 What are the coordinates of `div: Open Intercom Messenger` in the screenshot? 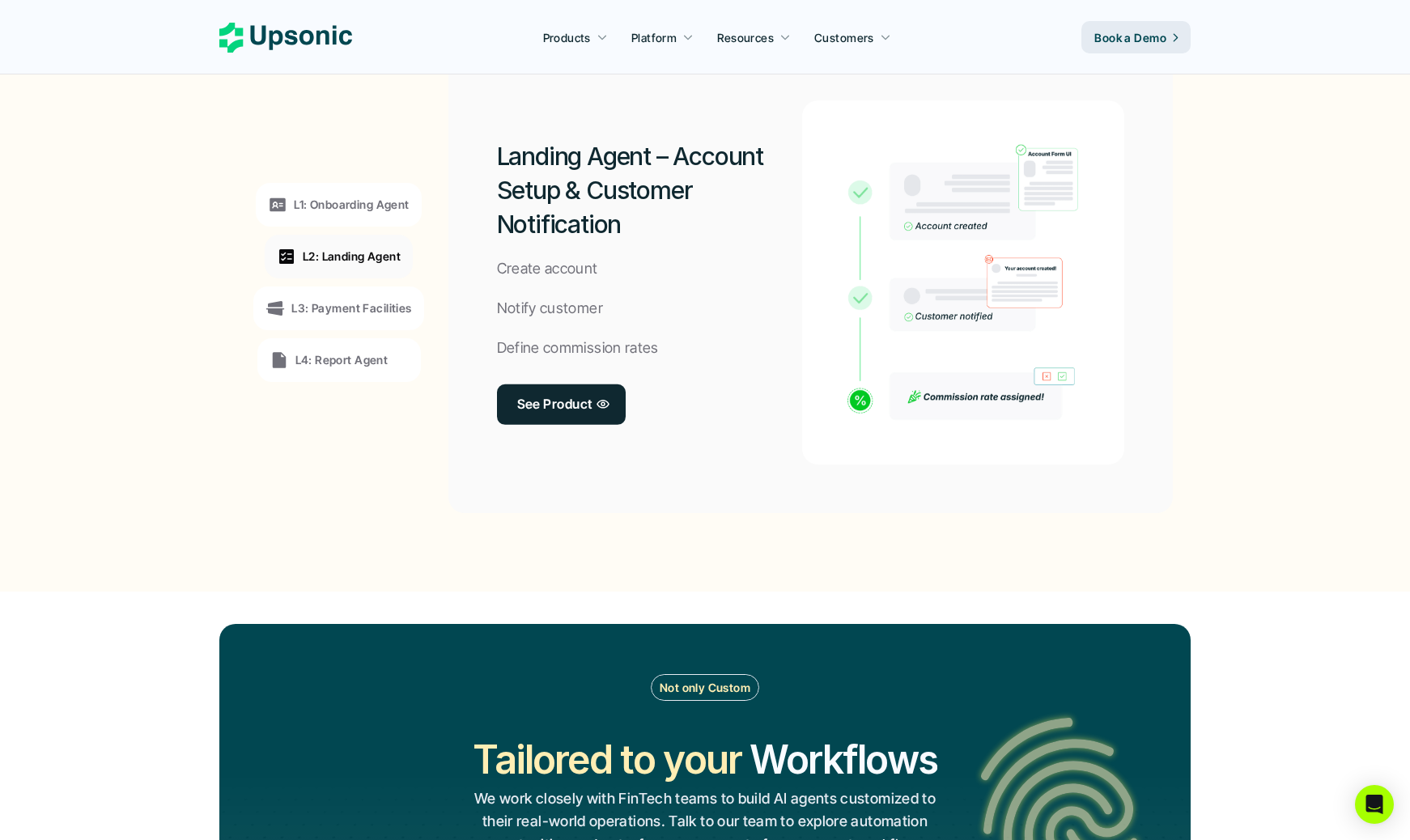 It's located at (1374, 804).